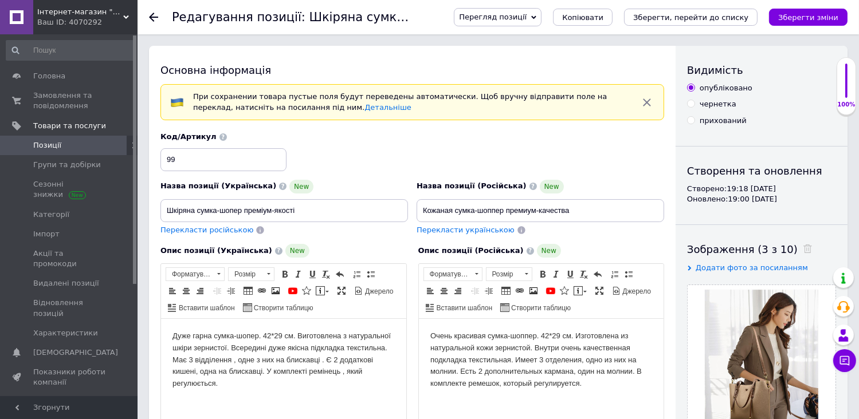  What do you see at coordinates (218, 186) in the screenshot?
I see `span: Назва позиції (Українська)` at bounding box center [218, 186].